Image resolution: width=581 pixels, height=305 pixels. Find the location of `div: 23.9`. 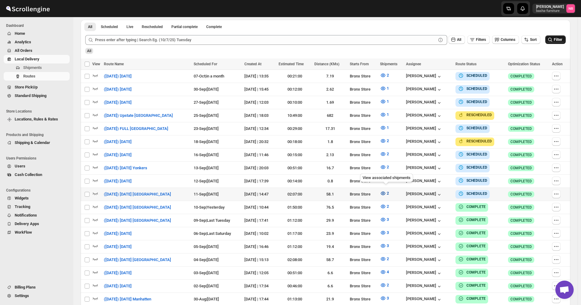

div: 23.9 is located at coordinates (330, 234).